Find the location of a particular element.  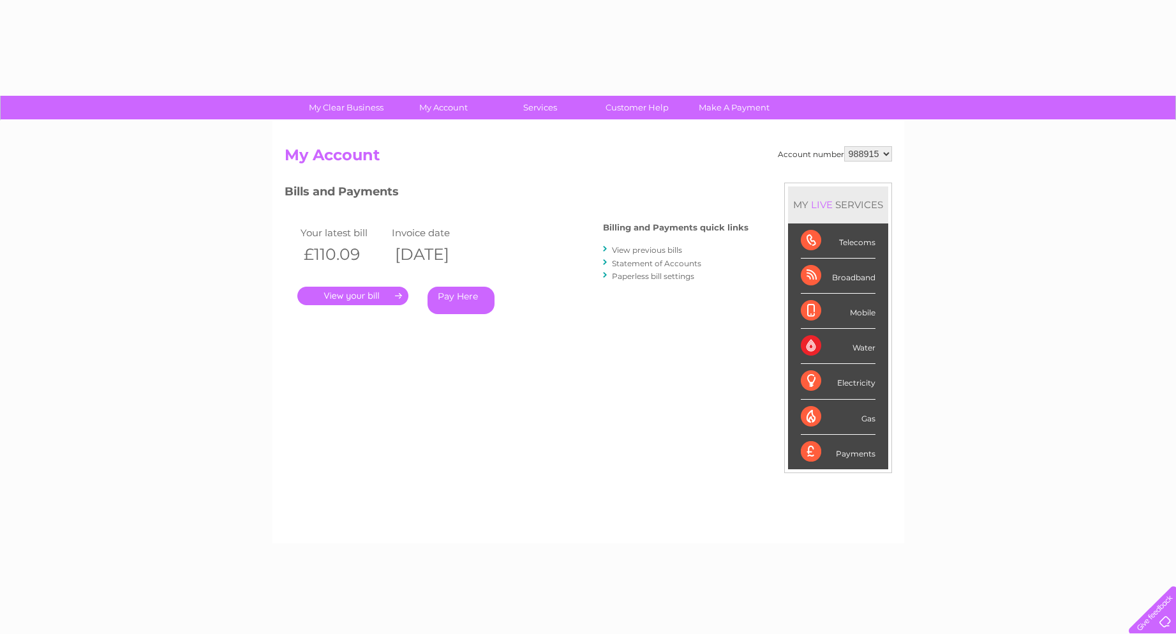

div: MY SERVICES is located at coordinates (838, 204).